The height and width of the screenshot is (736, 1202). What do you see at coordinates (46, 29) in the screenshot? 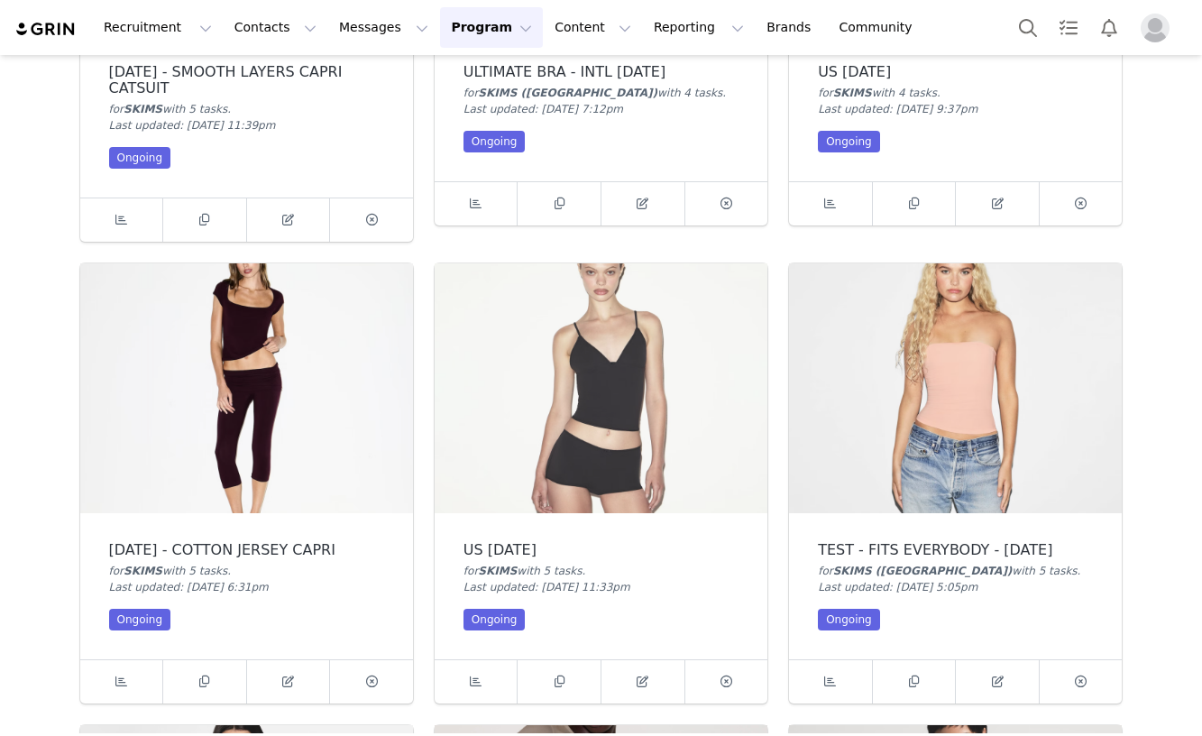
I see `img: grin logo` at bounding box center [46, 29].